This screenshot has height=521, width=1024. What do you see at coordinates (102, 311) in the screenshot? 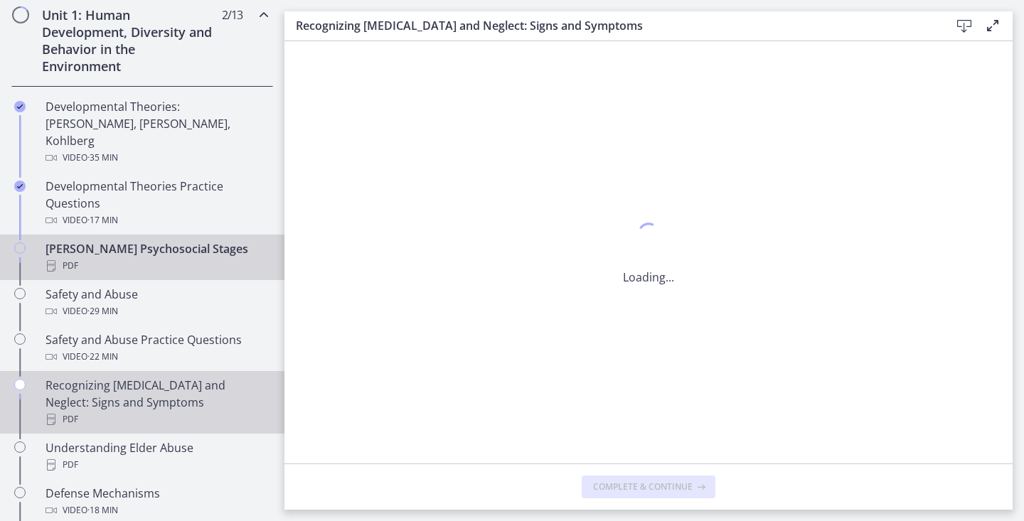
I see `span: · 29 min` at bounding box center [102, 311].